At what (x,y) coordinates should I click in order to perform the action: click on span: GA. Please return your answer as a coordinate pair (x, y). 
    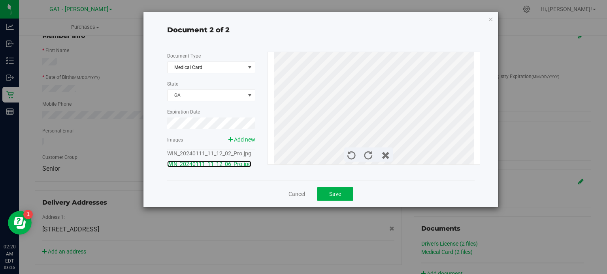
    Looking at the image, I should click on (211, 96).